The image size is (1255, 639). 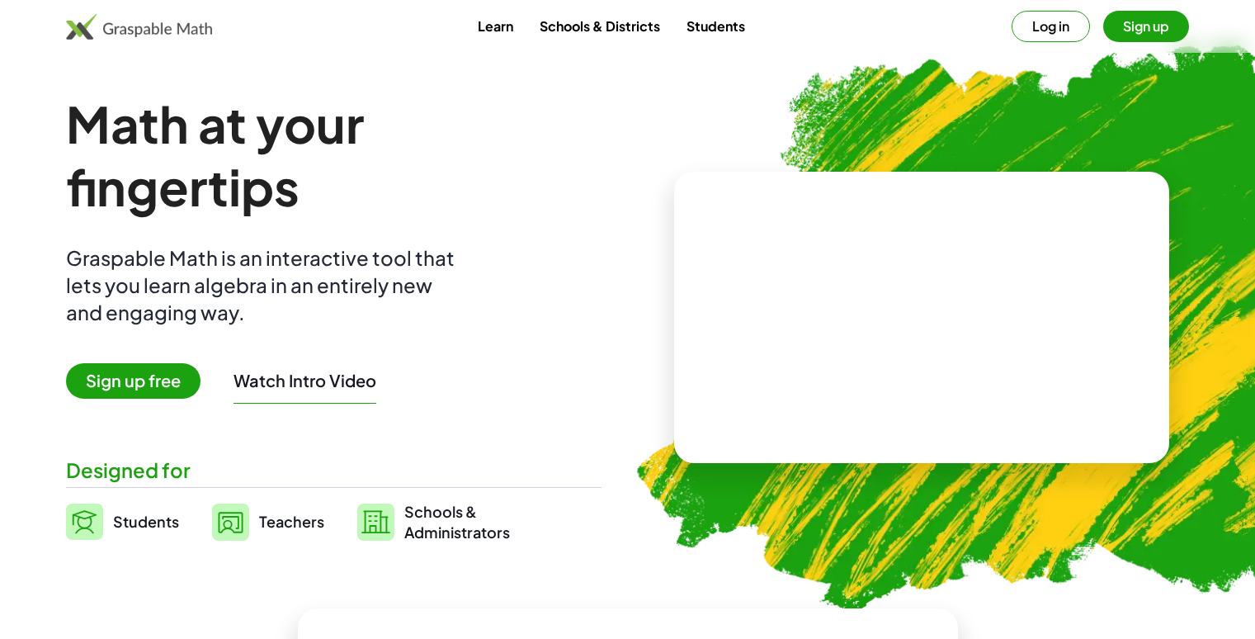 I want to click on button: Sign up, so click(x=1146, y=26).